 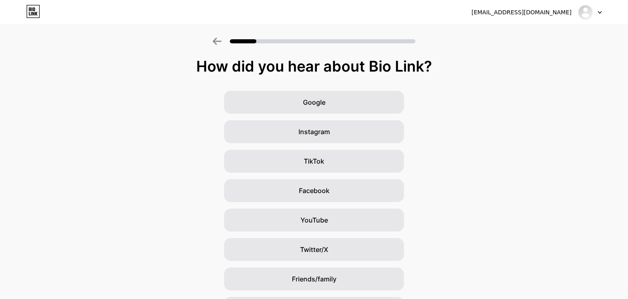 What do you see at coordinates (314, 249) in the screenshot?
I see `span: Twitter/X` at bounding box center [314, 249].